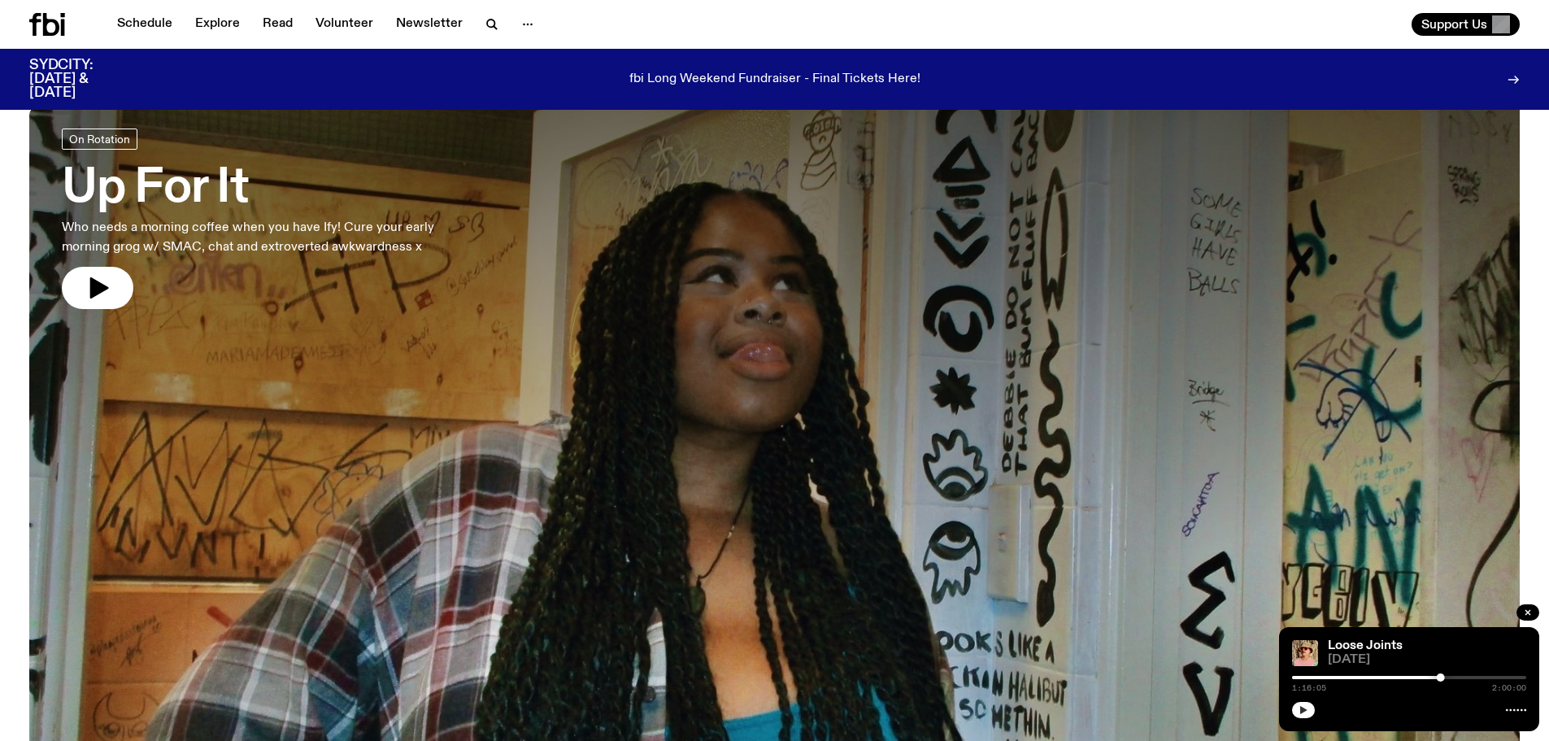  What do you see at coordinates (99, 139) in the screenshot?
I see `a: On Rotation` at bounding box center [99, 139].